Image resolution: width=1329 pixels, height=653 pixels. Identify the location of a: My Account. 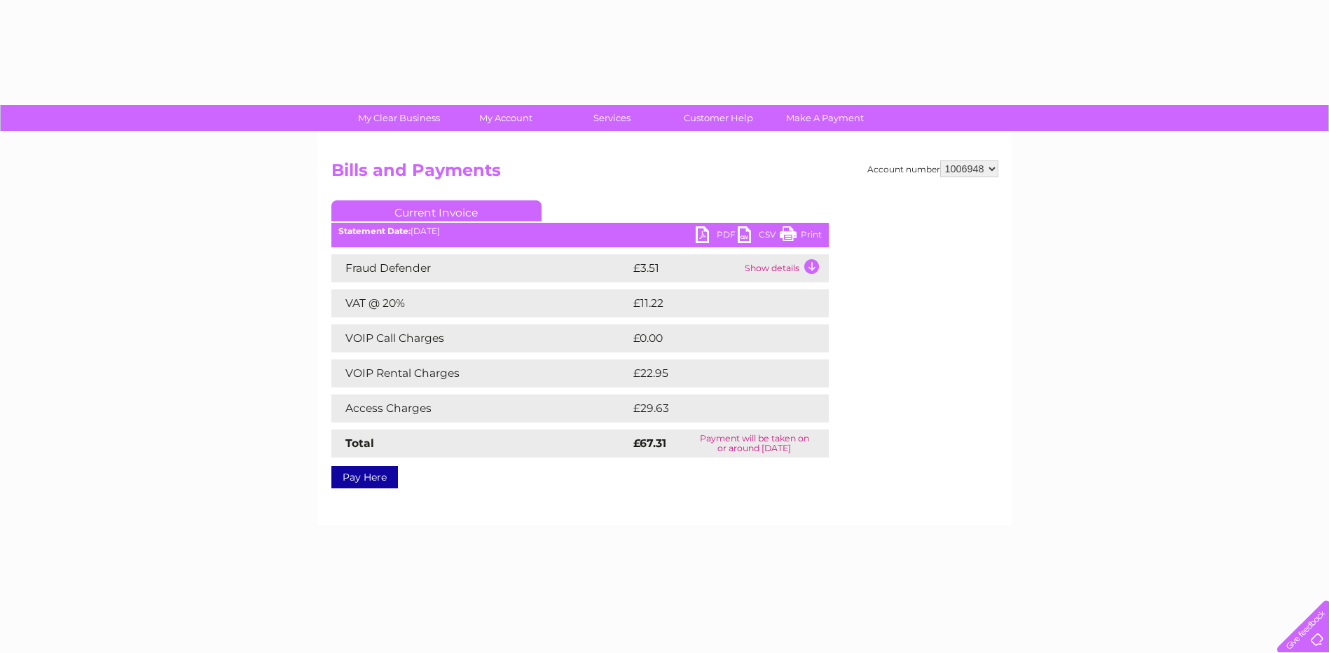
(505, 118).